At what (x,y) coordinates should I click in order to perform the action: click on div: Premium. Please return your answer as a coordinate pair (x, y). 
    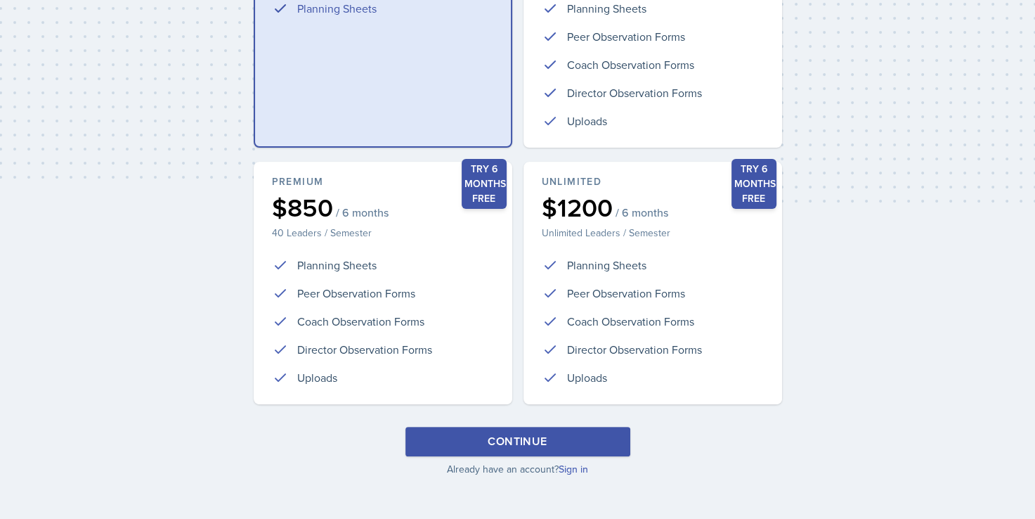
    Looking at the image, I should click on (383, 181).